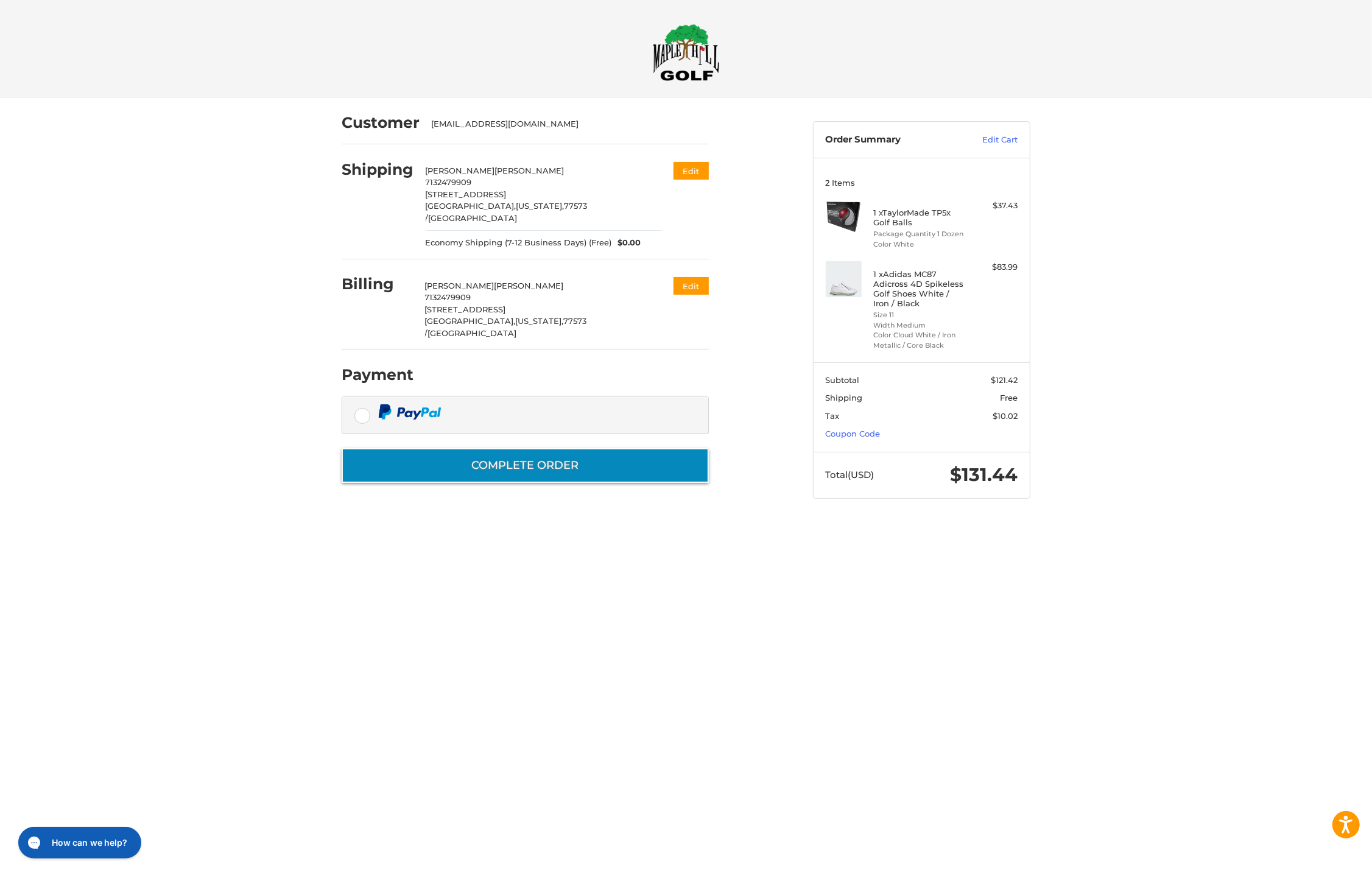 The width and height of the screenshot is (1372, 875). I want to click on button: Open gorgias live chat, so click(67, 20).